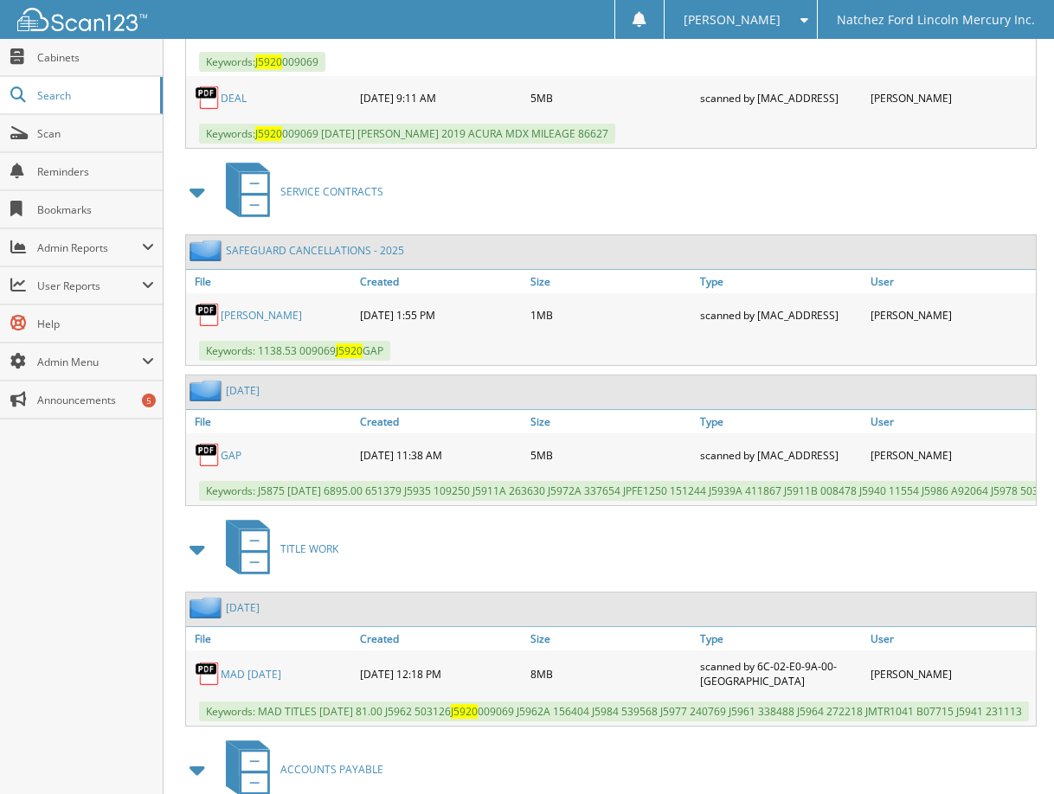  What do you see at coordinates (89, 247) in the screenshot?
I see `span: Admin Reports` at bounding box center [89, 247].